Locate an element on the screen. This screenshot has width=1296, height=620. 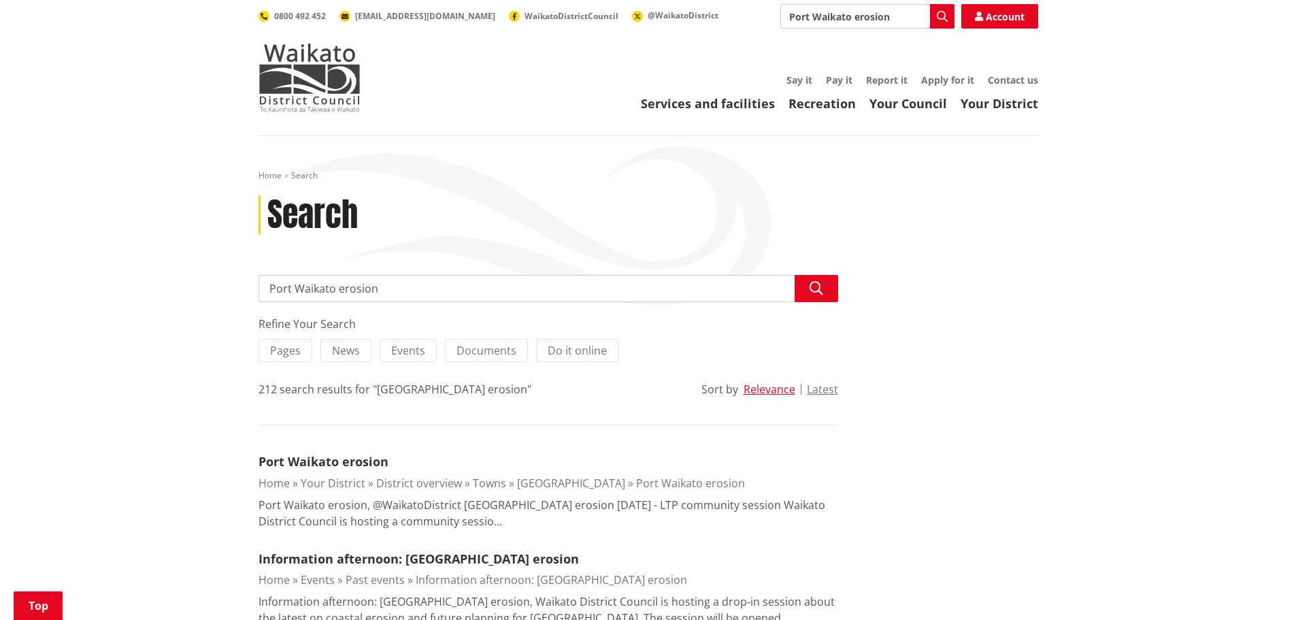
a: WaikatoDistrictCouncil is located at coordinates (563, 16).